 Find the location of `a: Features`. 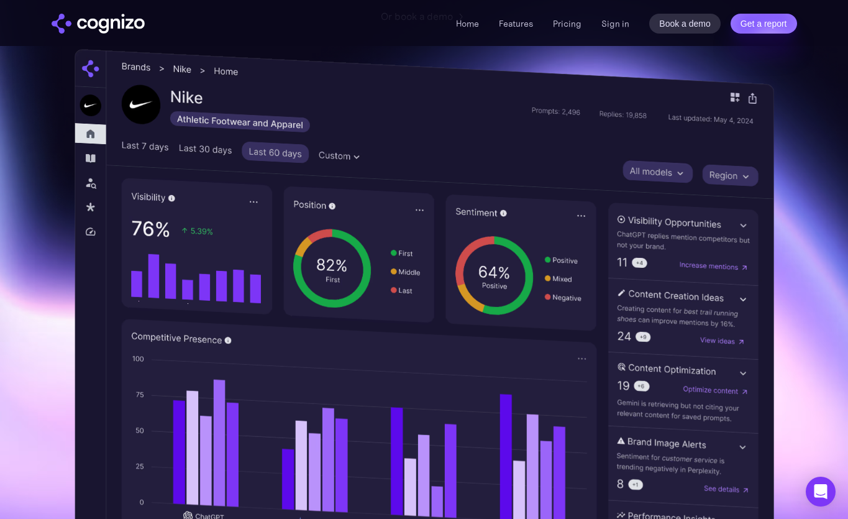

a: Features is located at coordinates (516, 24).